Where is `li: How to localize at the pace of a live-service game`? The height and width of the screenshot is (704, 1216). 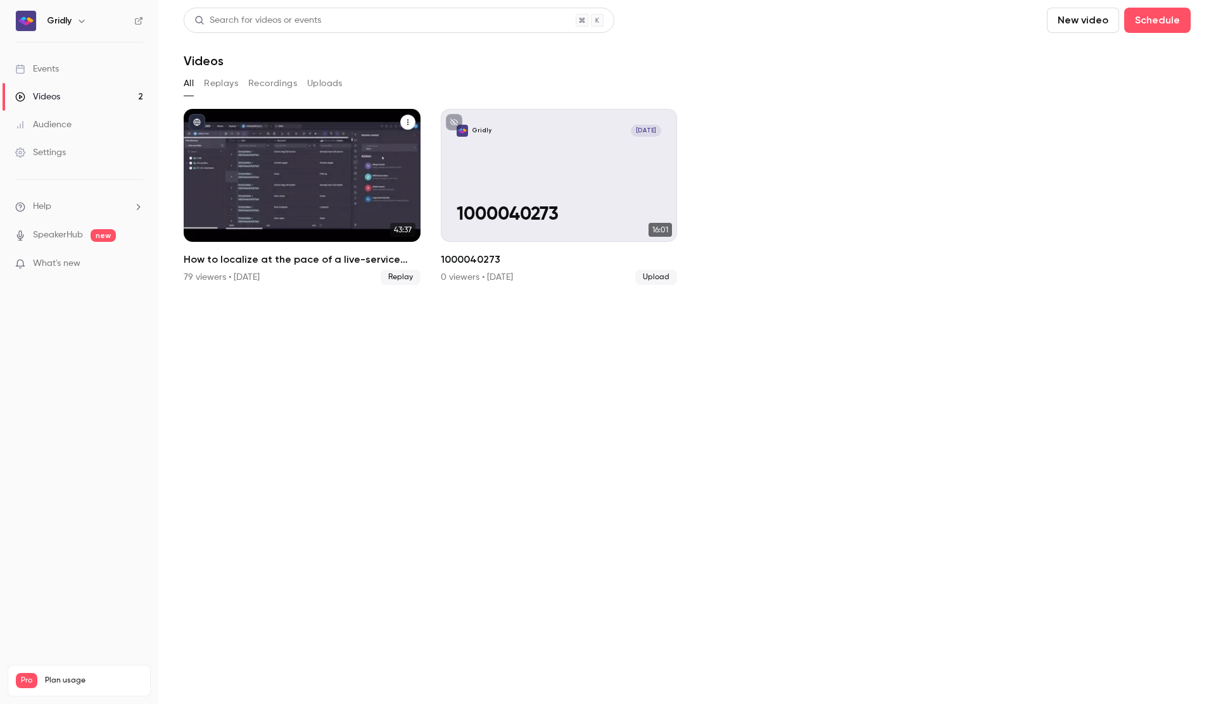
li: How to localize at the pace of a live-service game is located at coordinates (302, 197).